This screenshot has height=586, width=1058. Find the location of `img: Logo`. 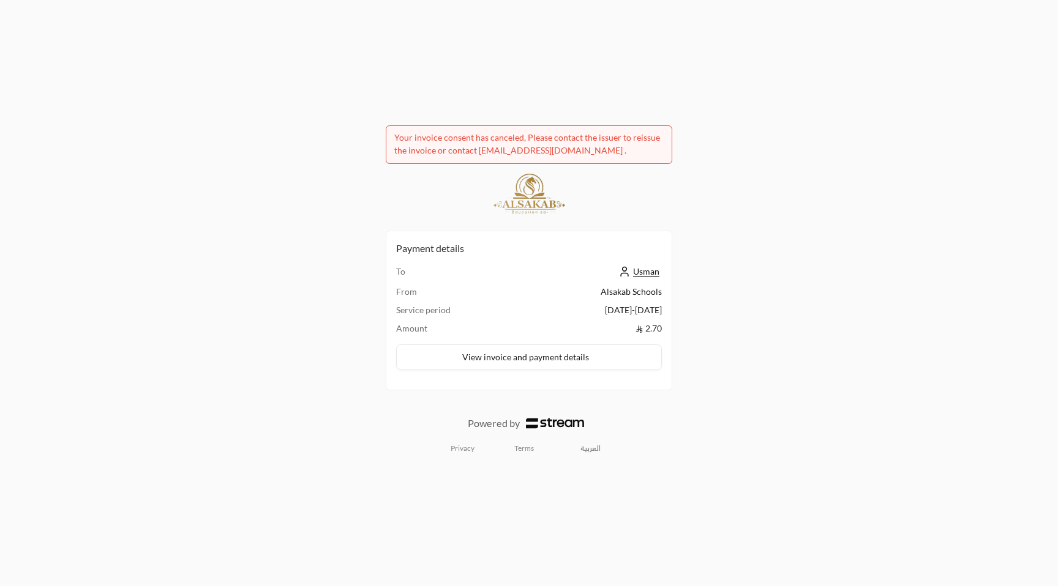

img: Logo is located at coordinates (555, 424).